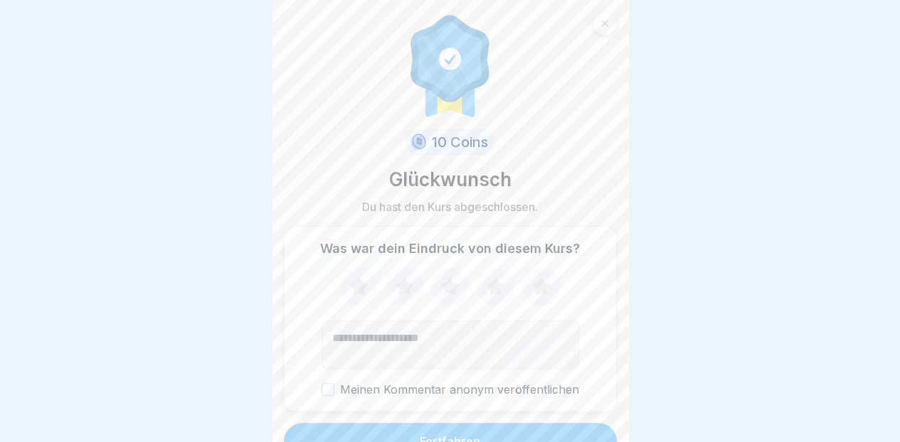 This screenshot has width=900, height=442. Describe the element at coordinates (418, 142) in the screenshot. I see `img: coin.svg` at that location.